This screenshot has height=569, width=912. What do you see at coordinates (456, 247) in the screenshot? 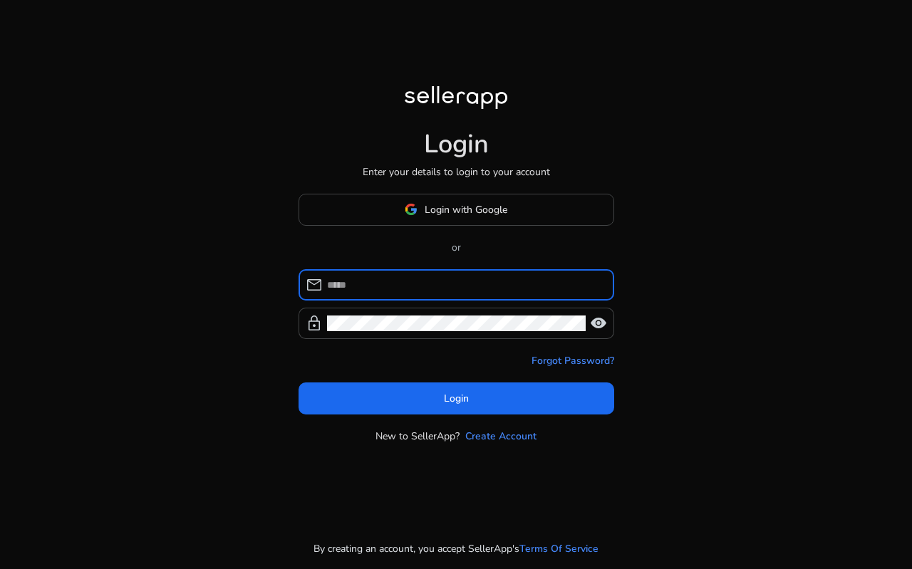
I see `p: or` at bounding box center [456, 247].